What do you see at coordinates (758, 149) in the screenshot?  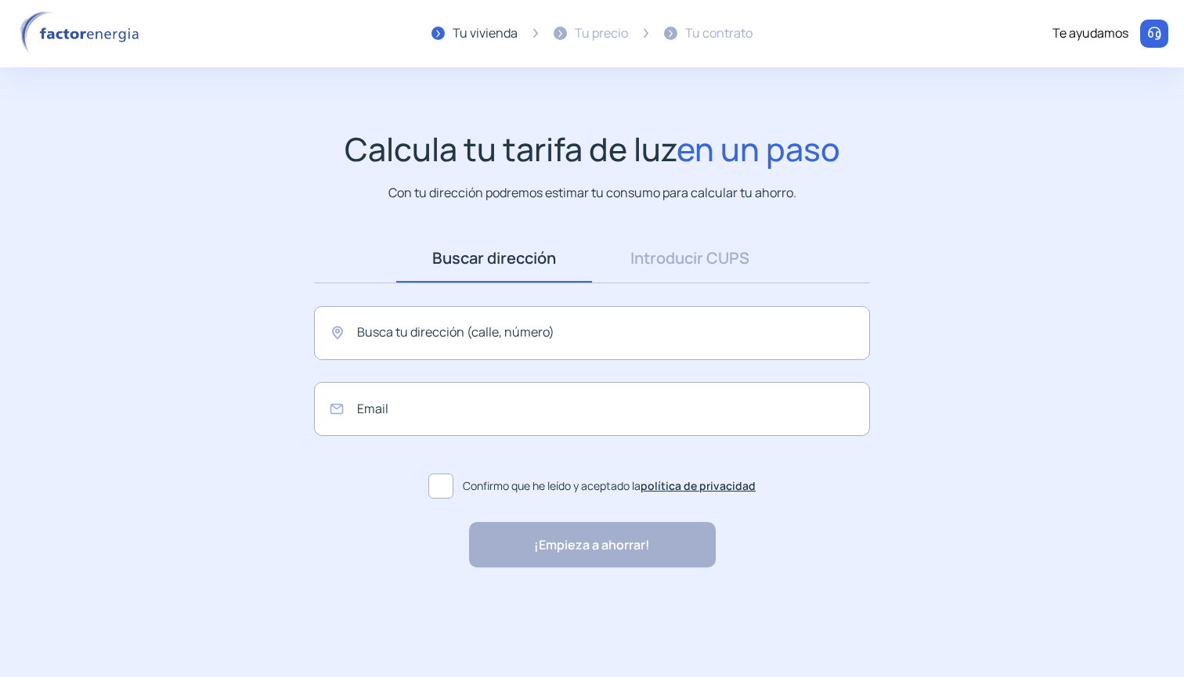 I see `span: en un paso` at bounding box center [758, 149].